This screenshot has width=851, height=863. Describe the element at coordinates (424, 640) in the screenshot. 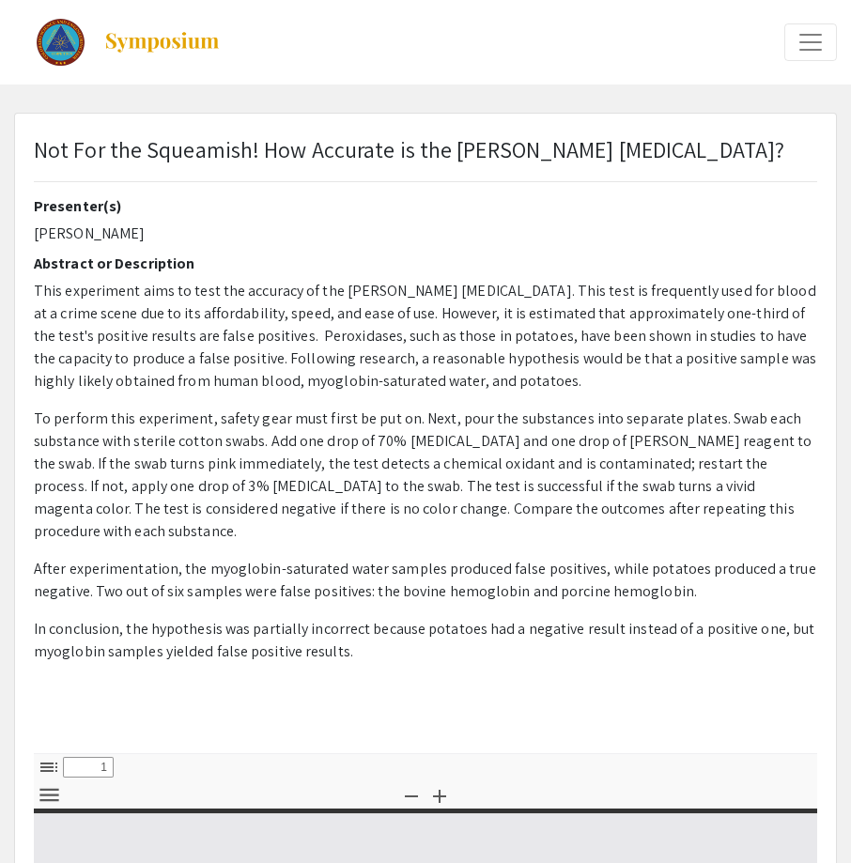

I see `span: In conclusion, the hypothesis was partially incorrect because potatoes had a negative result inst...` at that location.